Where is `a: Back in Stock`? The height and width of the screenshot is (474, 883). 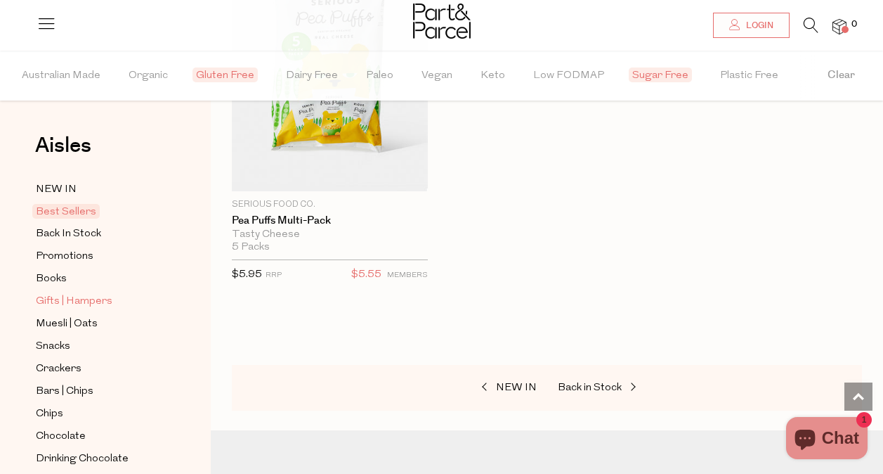
a: Back in Stock is located at coordinates (628, 388).